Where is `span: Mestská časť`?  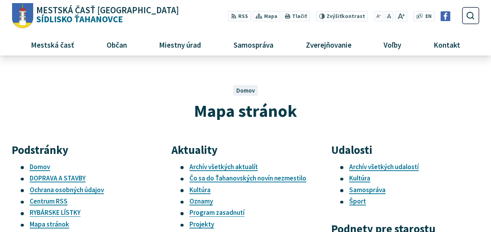 span: Mestská časť is located at coordinates (53, 45).